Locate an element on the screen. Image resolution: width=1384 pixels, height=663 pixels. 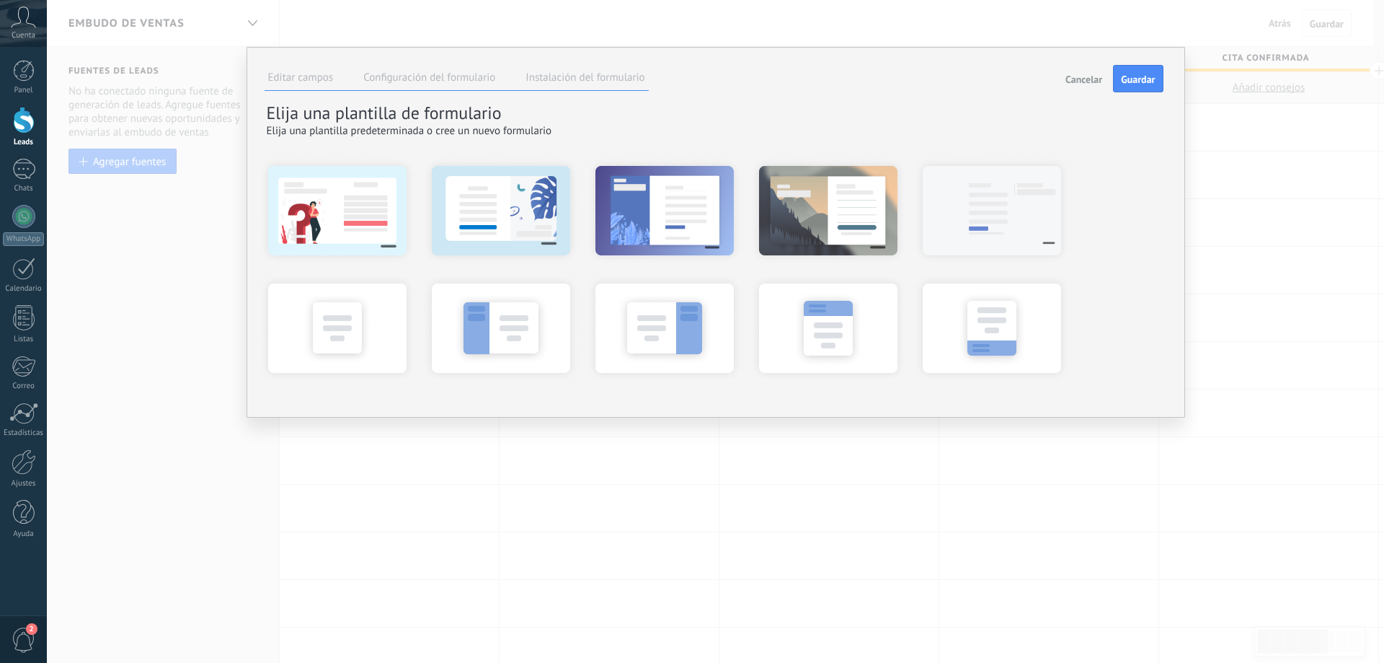
div: Ajustes is located at coordinates (24, 483).